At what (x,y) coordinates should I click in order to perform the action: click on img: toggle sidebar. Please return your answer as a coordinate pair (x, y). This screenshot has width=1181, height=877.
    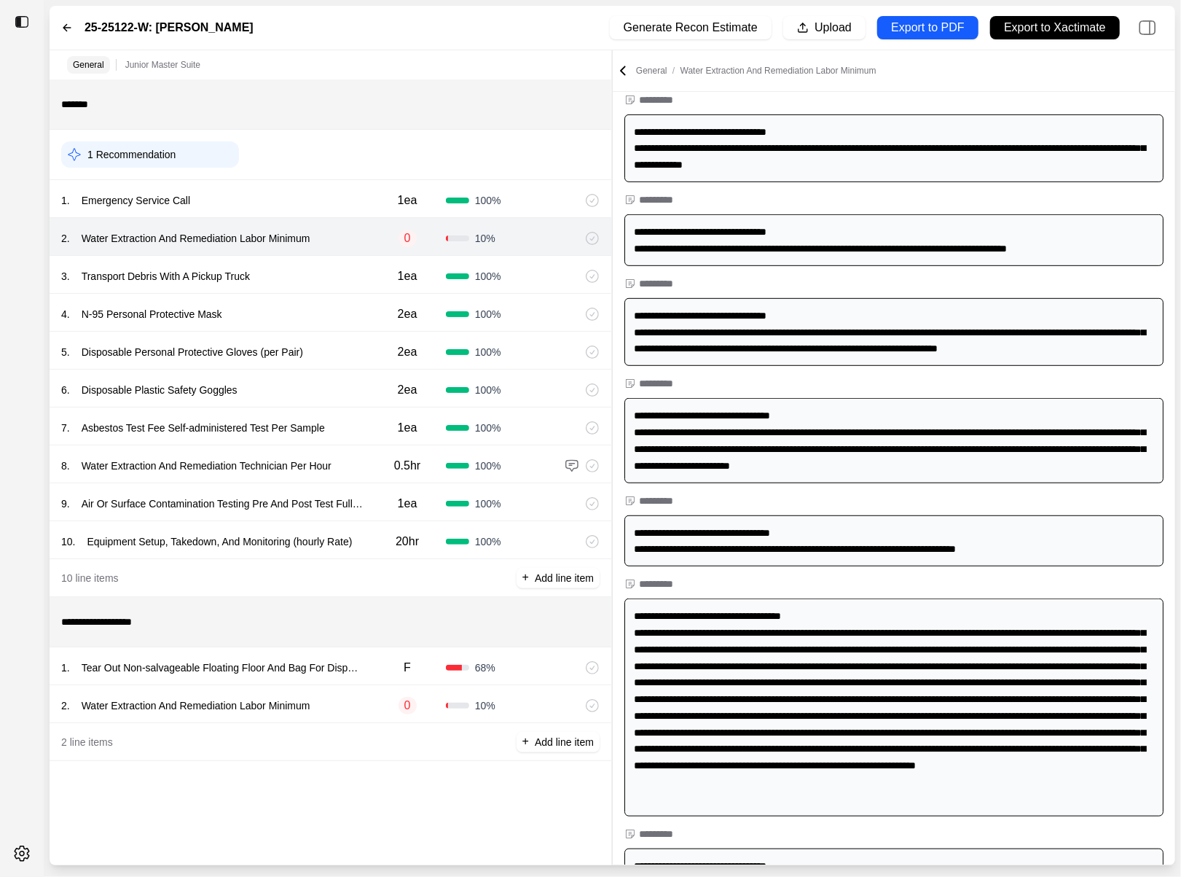
    Looking at the image, I should click on (22, 22).